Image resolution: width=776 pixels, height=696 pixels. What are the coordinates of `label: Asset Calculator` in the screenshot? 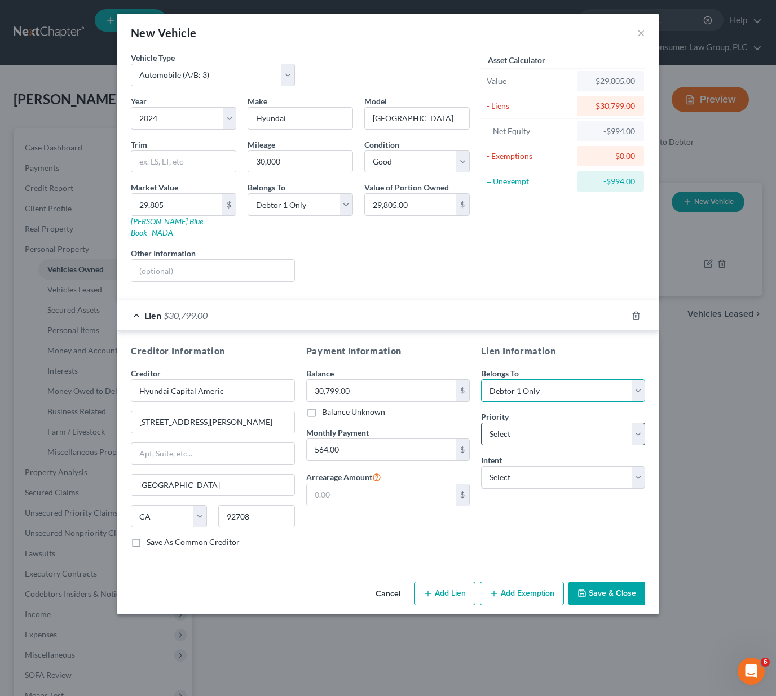 It's located at (516, 60).